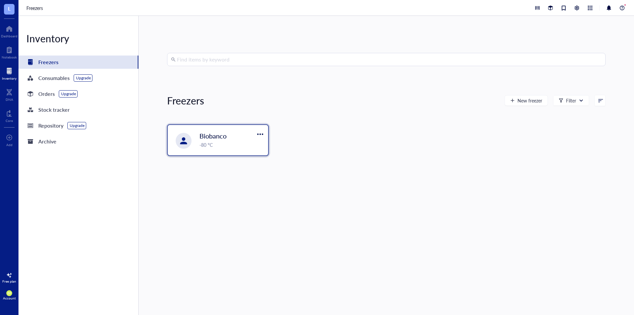  Describe the element at coordinates (9, 73) in the screenshot. I see `a: Inventory` at that location.